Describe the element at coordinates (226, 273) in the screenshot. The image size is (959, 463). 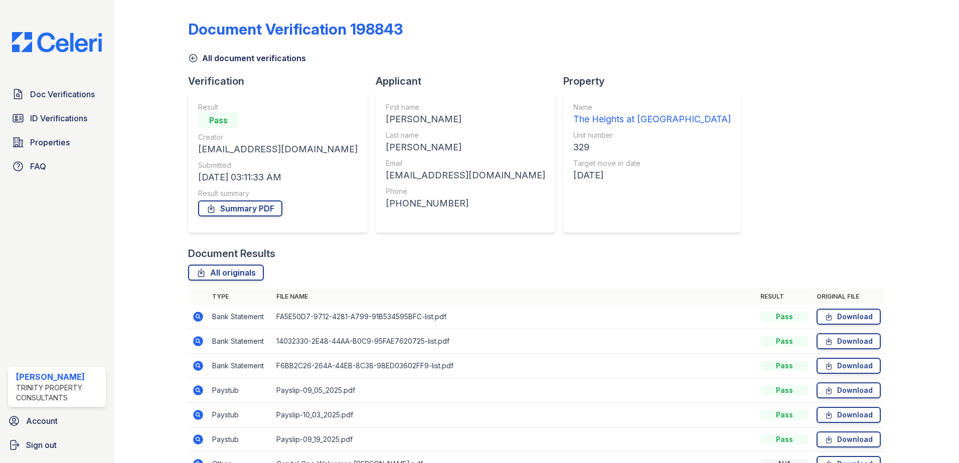
I see `a: All originals` at that location.